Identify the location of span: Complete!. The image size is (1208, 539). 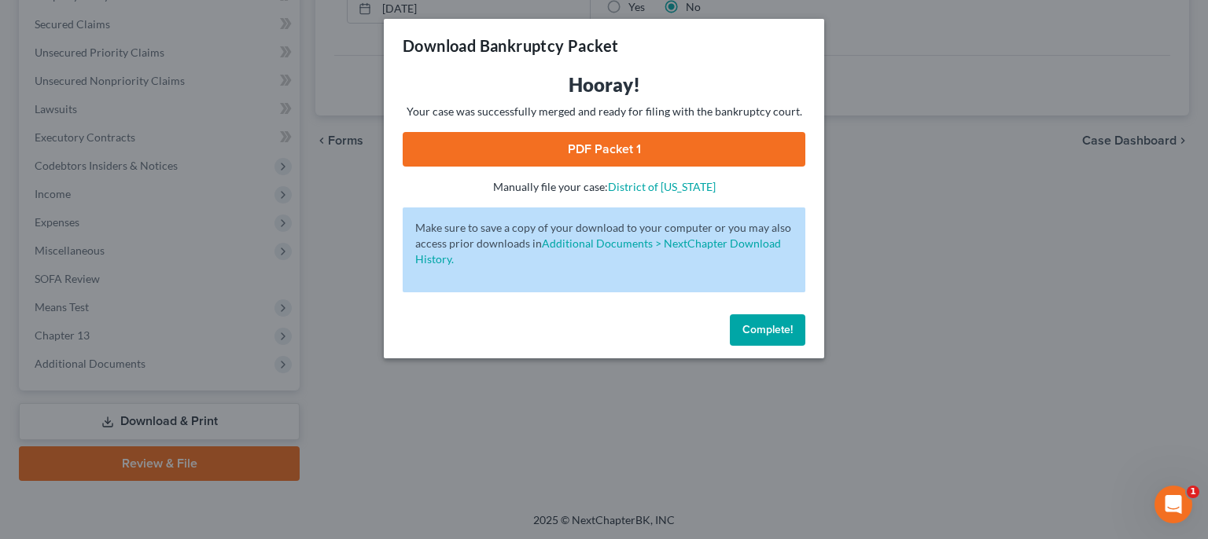
(768, 330).